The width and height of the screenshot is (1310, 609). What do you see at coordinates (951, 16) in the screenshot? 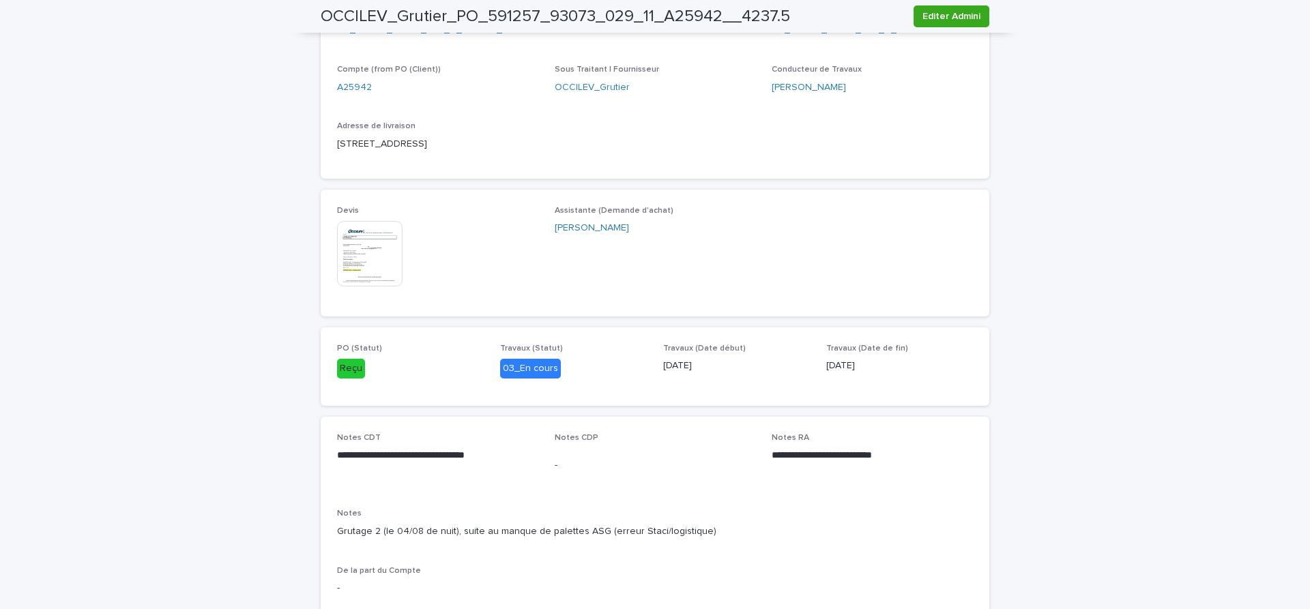
I see `span: Editer Admini` at bounding box center [951, 16].